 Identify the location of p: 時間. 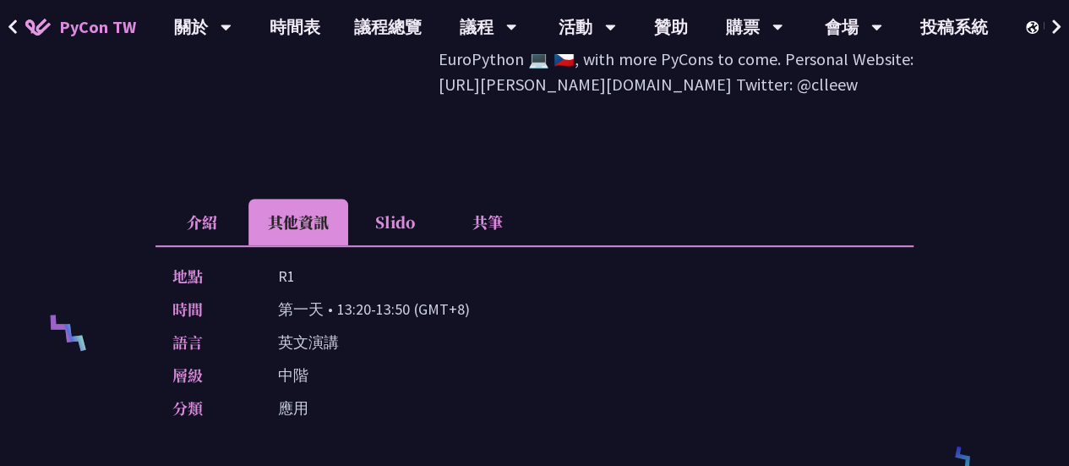
(208, 309).